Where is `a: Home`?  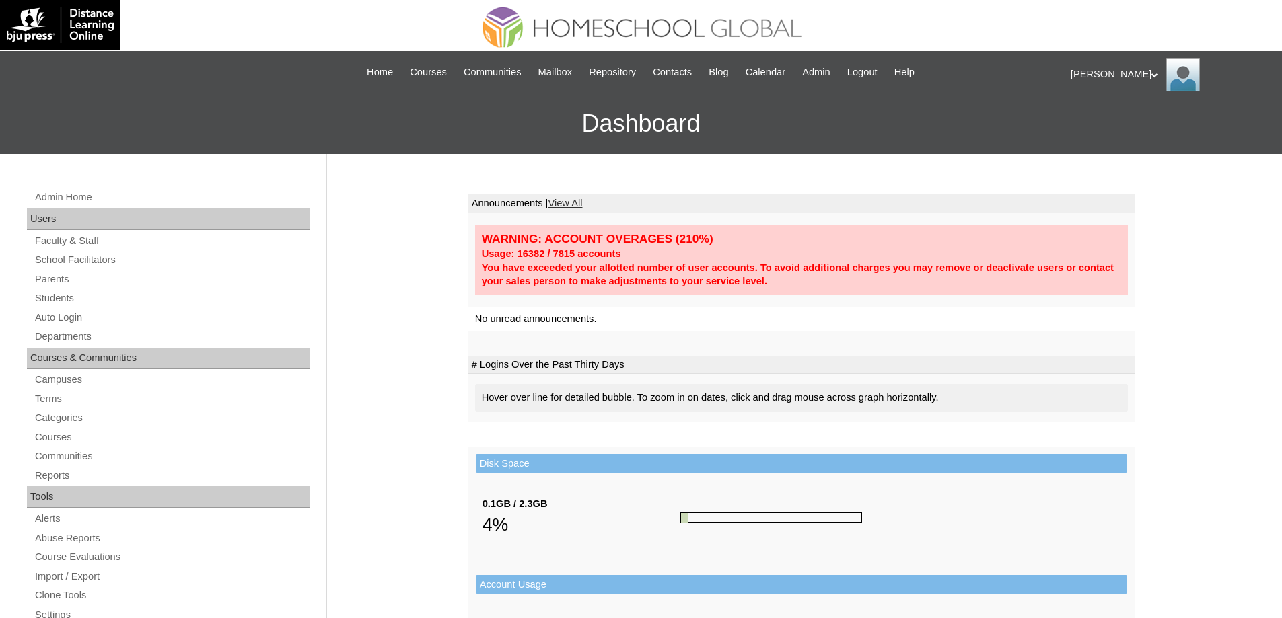 a: Home is located at coordinates (380, 72).